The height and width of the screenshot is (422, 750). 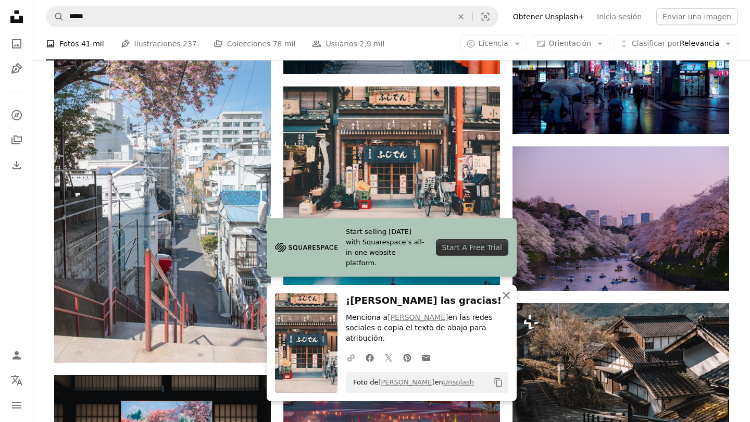 I want to click on a: Inicia sesión, so click(x=619, y=17).